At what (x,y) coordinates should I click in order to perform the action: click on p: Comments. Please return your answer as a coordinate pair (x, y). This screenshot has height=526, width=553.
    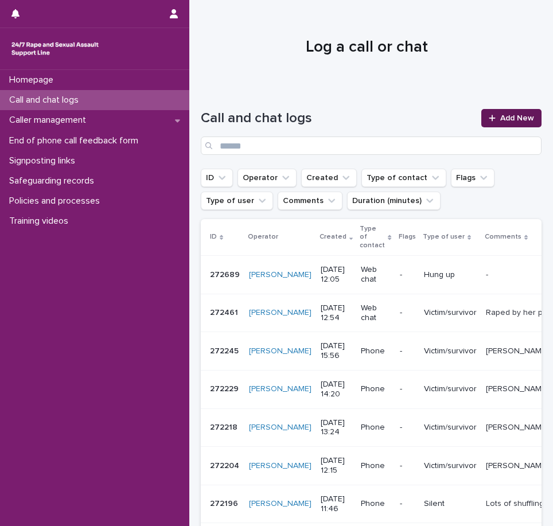
    Looking at the image, I should click on (503, 237).